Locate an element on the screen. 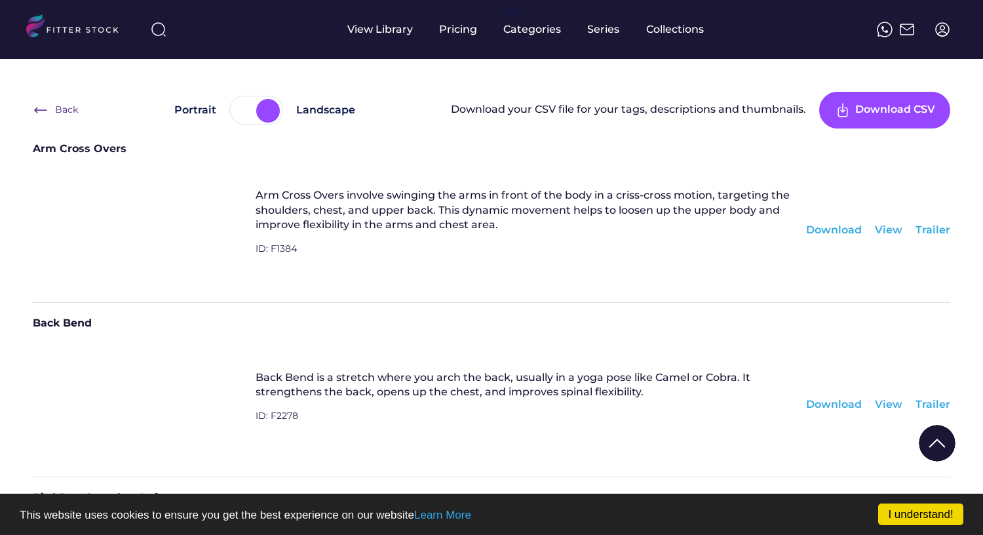  img: LOGO.svg is located at coordinates (78, 28).